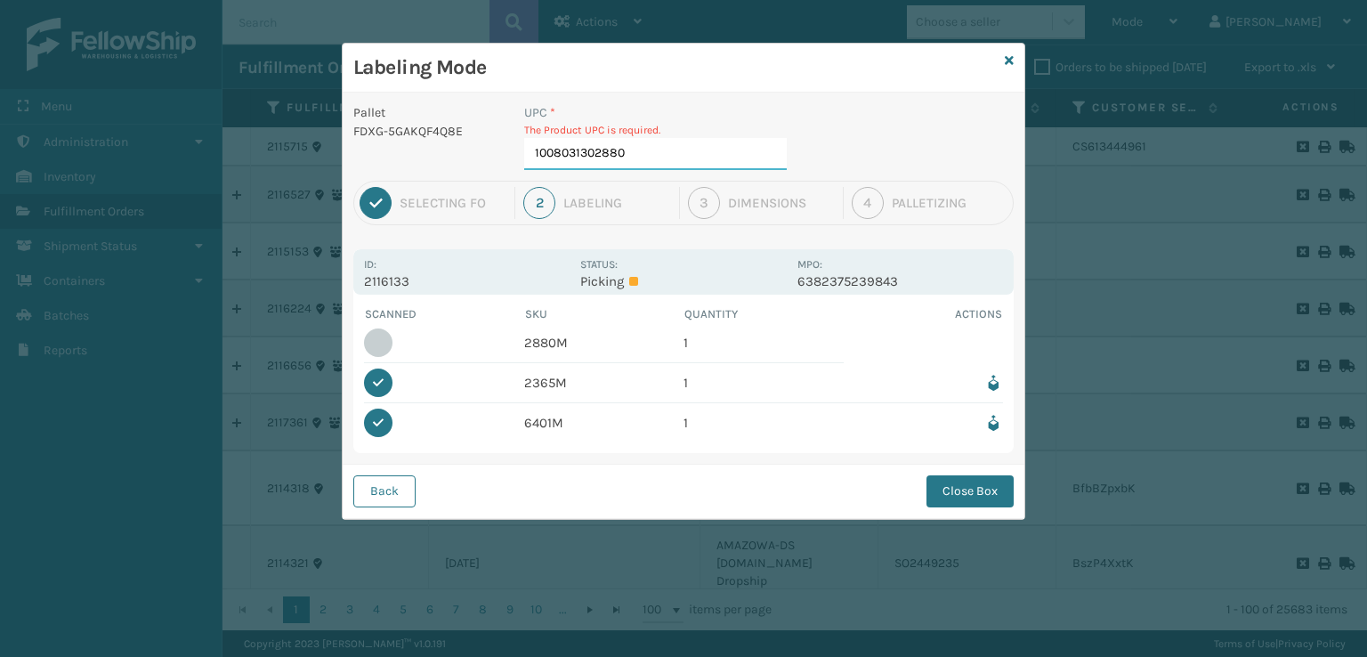 The width and height of the screenshot is (1367, 657). Describe the element at coordinates (428, 112) in the screenshot. I see `p: Pallet` at that location.